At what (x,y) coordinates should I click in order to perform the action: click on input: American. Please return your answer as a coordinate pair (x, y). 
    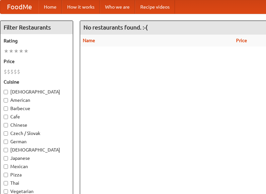
    Looking at the image, I should click on (6, 100).